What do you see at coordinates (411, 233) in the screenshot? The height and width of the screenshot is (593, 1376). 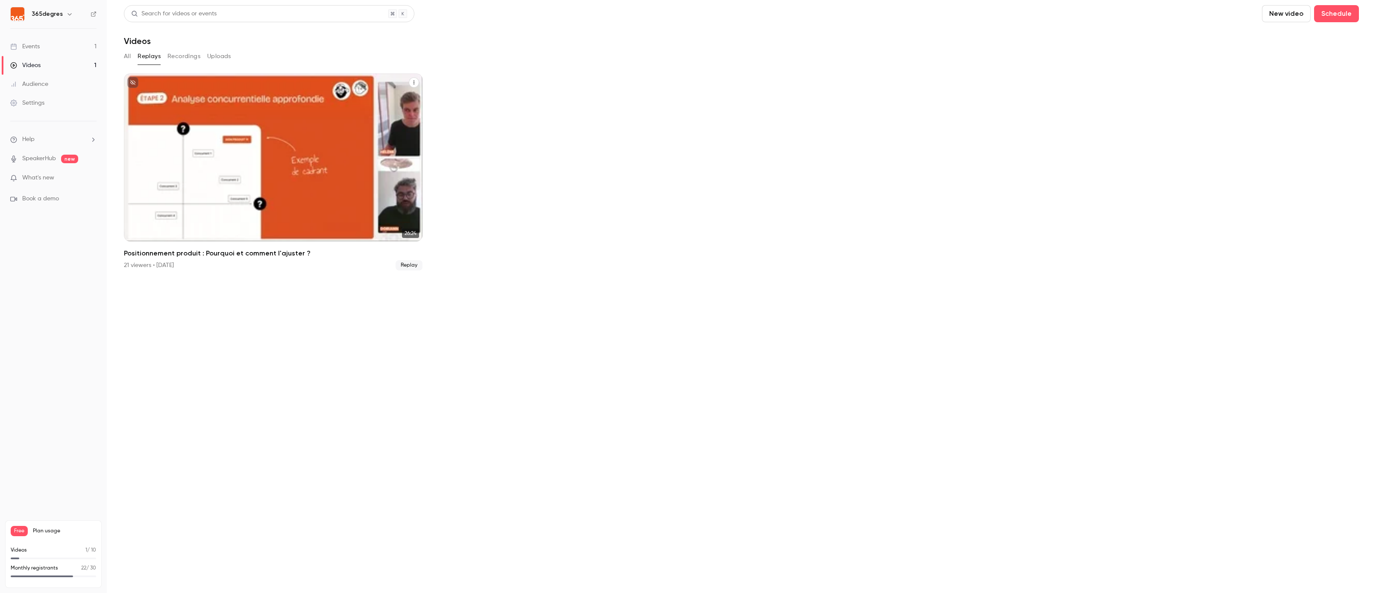 I see `span: 26:24` at bounding box center [411, 233].